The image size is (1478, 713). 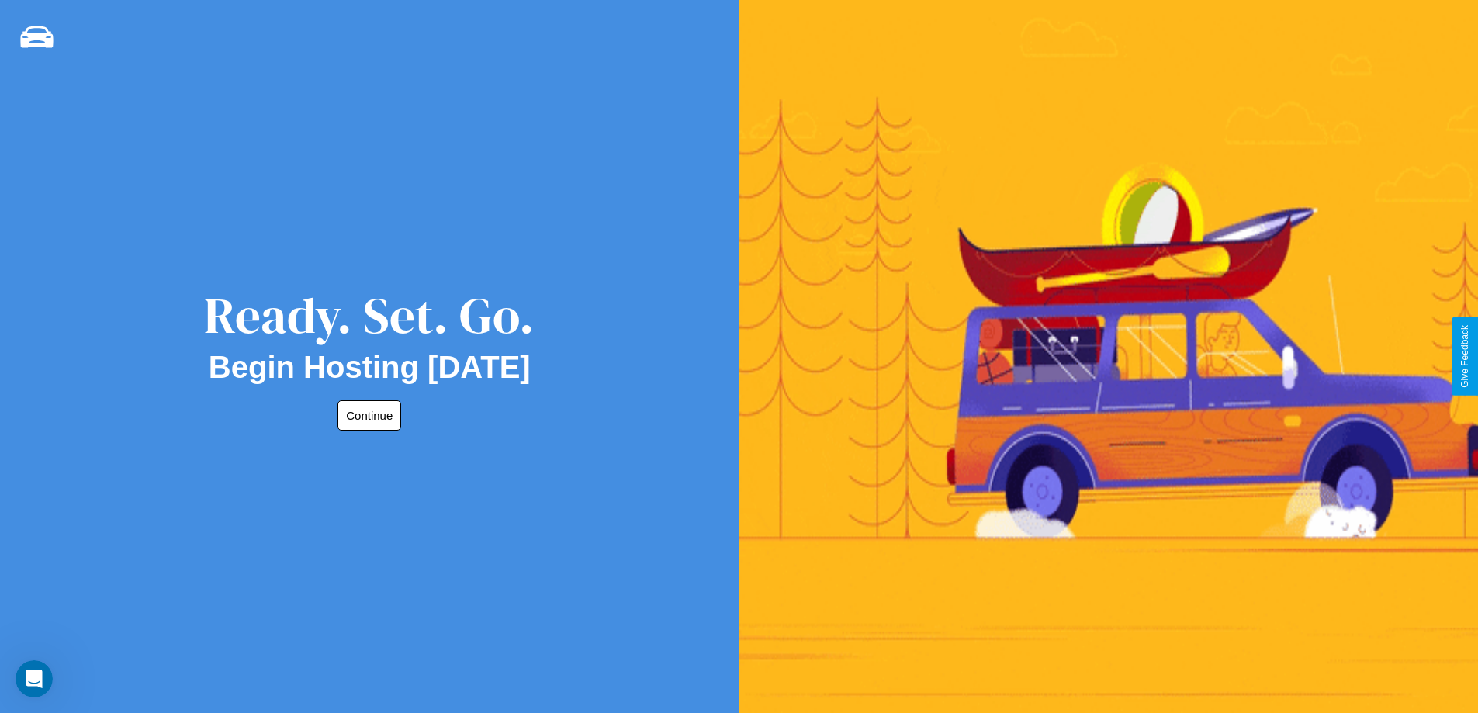 I want to click on button: Continue, so click(x=369, y=415).